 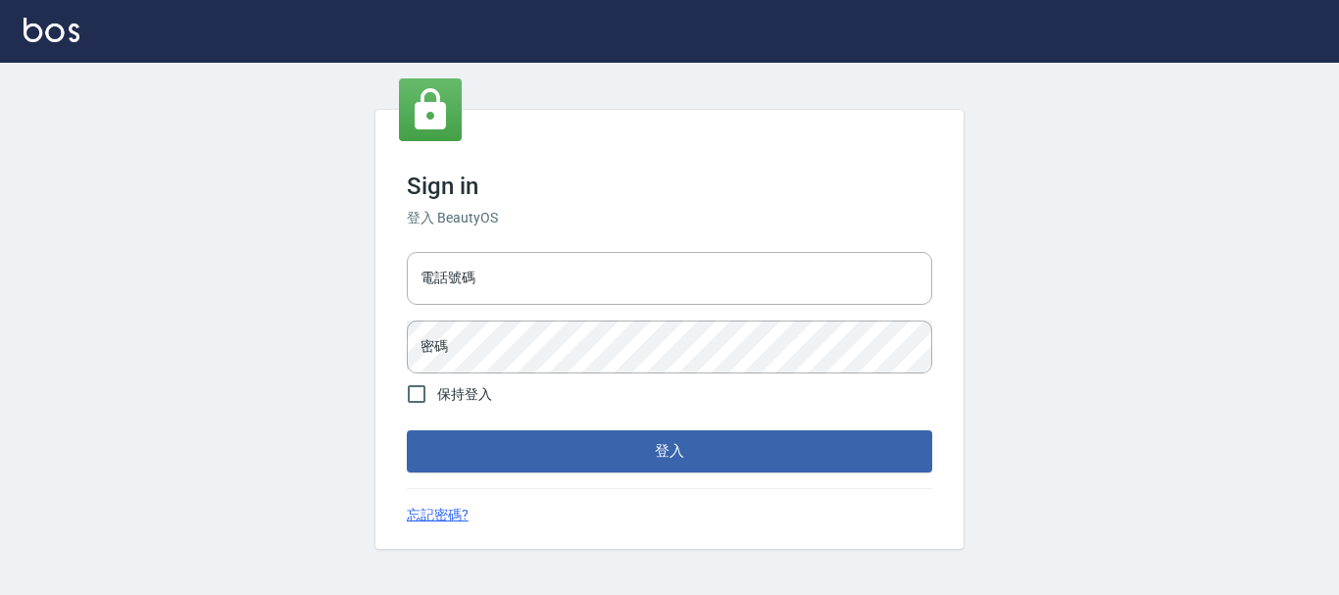 What do you see at coordinates (669, 451) in the screenshot?
I see `button: 登入` at bounding box center [669, 451].